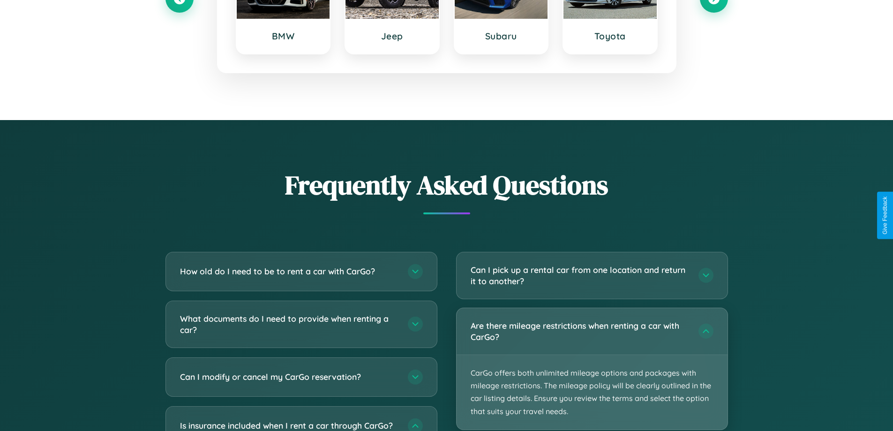 Image resolution: width=893 pixels, height=431 pixels. I want to click on h2: Frequently Asked Questions, so click(447, 185).